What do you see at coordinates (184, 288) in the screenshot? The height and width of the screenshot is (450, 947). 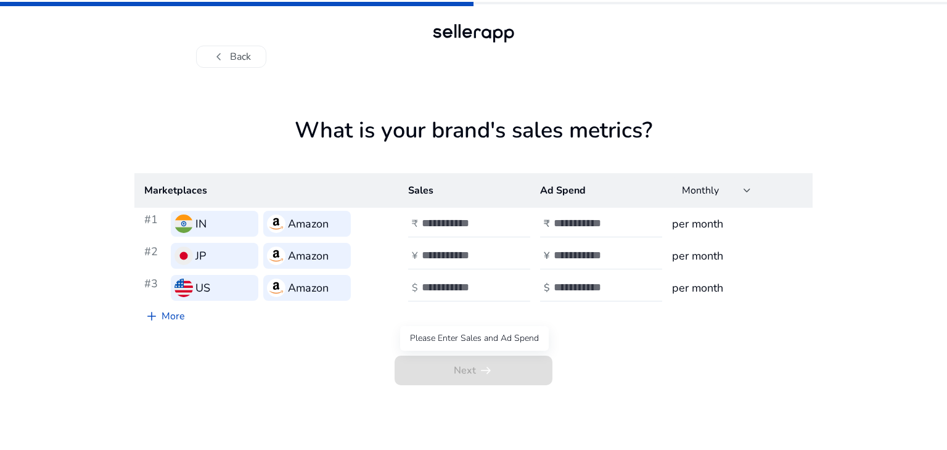 I see `img: us.svg` at bounding box center [184, 288].